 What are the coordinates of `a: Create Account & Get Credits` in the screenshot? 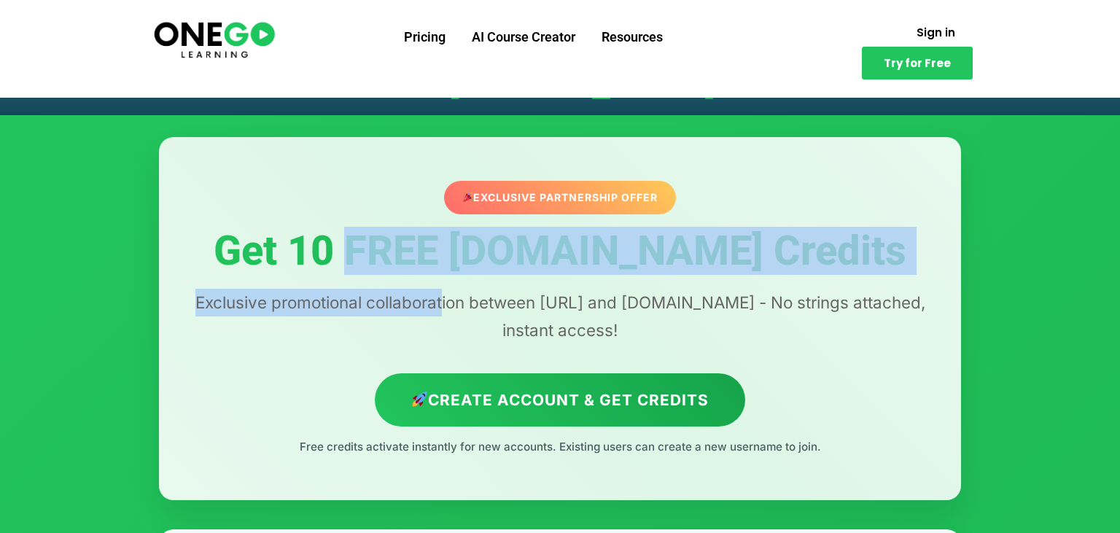 It's located at (560, 400).